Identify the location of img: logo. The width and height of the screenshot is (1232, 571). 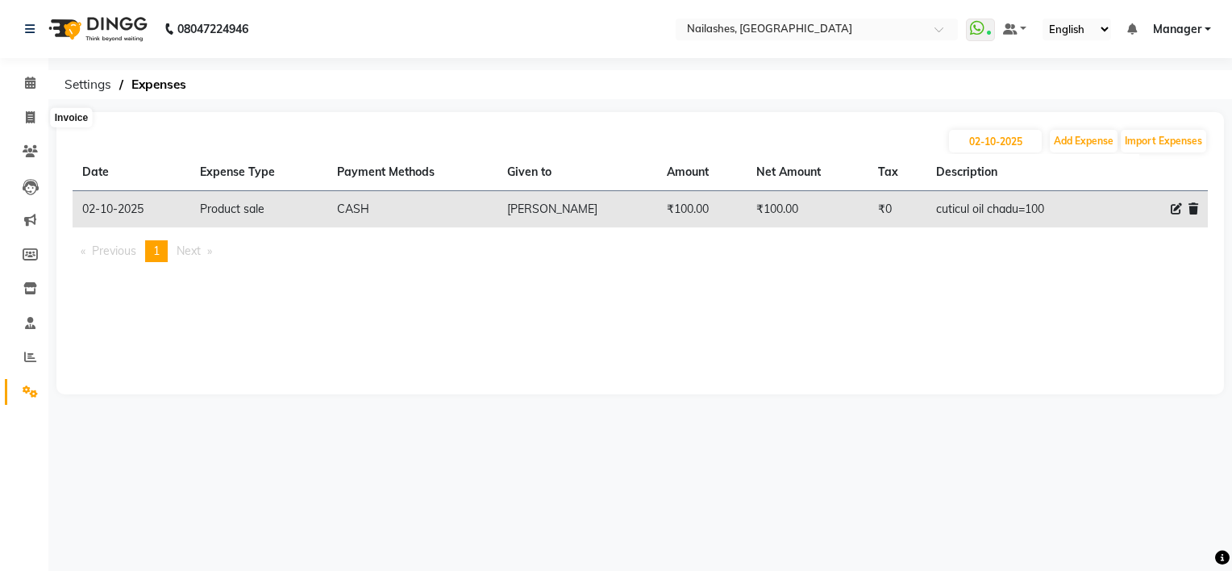
(96, 29).